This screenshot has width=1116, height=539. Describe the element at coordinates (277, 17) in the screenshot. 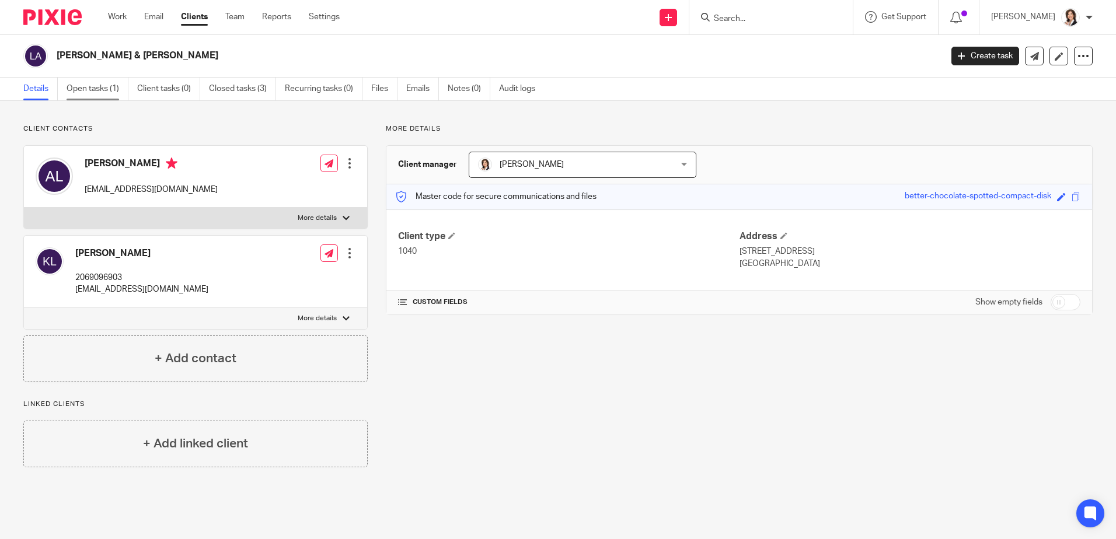

I see `a: Reports` at that location.